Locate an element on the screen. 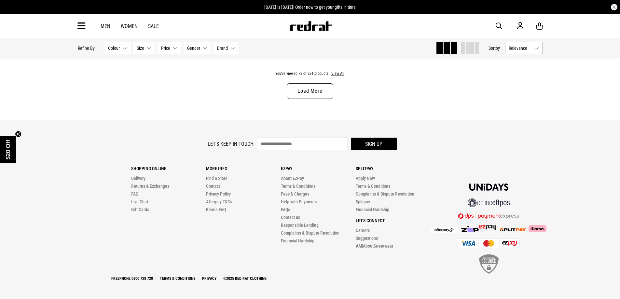 This screenshot has width=620, height=299. a: ©2025 Red Rat Clothing is located at coordinates (245, 279).